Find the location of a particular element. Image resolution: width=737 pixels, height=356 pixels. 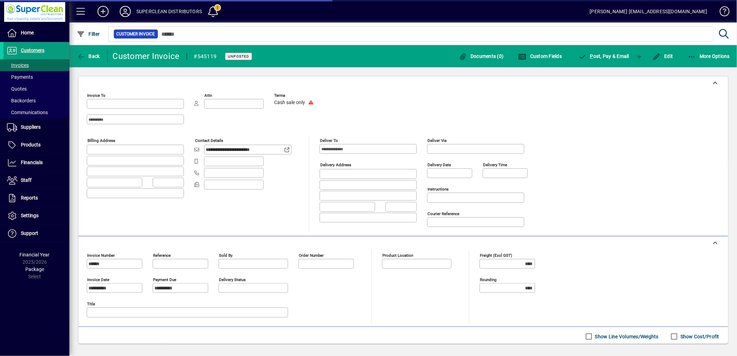

a: Suppliers is located at coordinates (36, 127).